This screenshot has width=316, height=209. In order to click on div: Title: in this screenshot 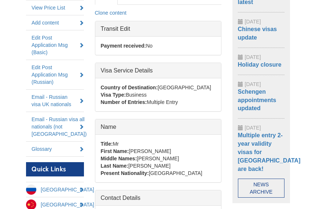, I will do `click(107, 144)`.